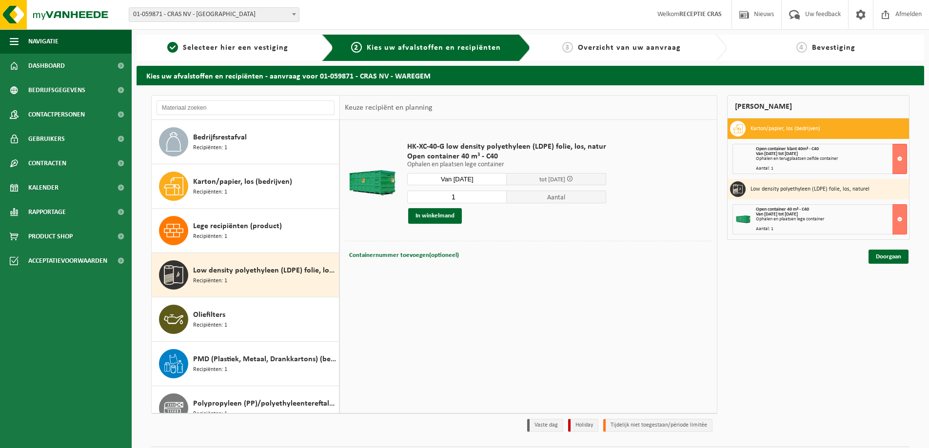 The height and width of the screenshot is (448, 929). What do you see at coordinates (530, 75) in the screenshot?
I see `h2: Kies uw afvalstoffen en recipiënten - aanvraag voor 01-059871 - CRAS NV - WAREGEM` at bounding box center [530, 75].